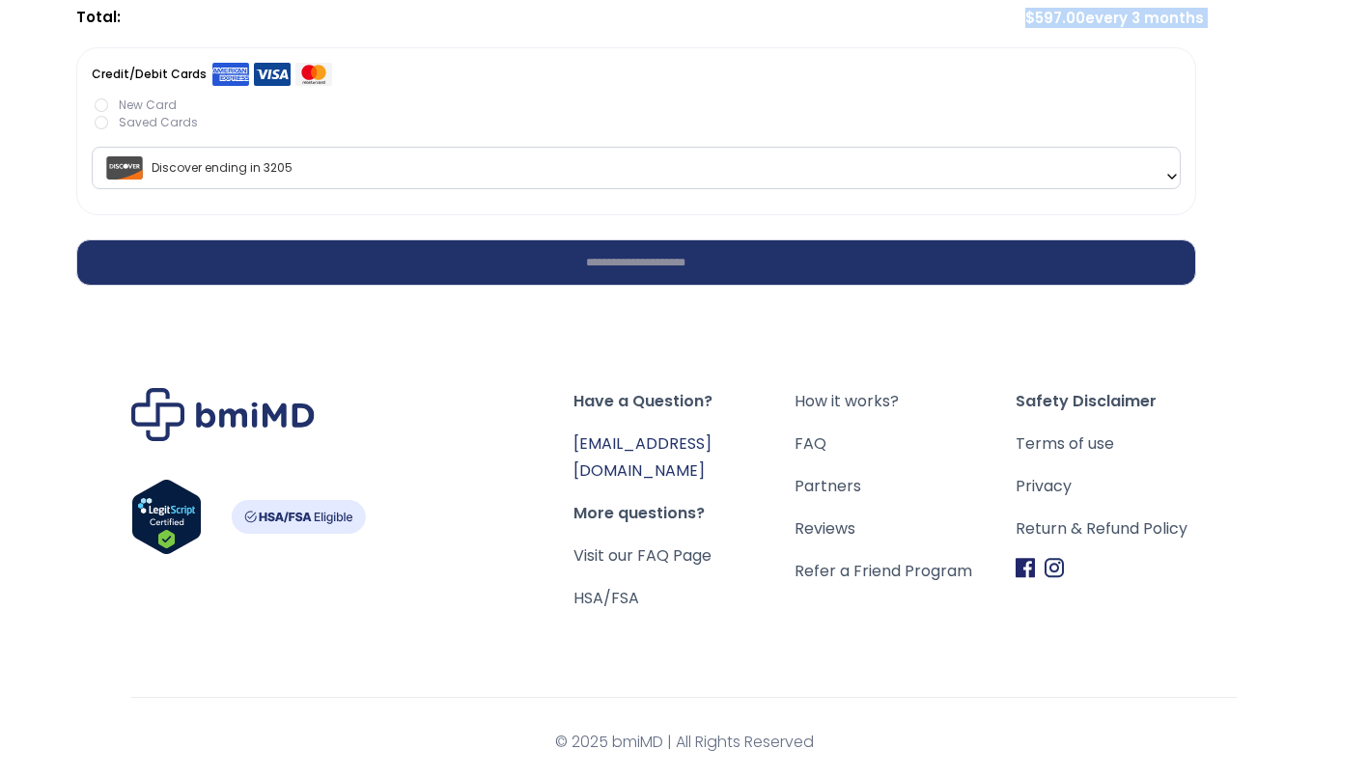 The height and width of the screenshot is (777, 1368). What do you see at coordinates (904, 486) in the screenshot?
I see `a: Partners` at bounding box center [904, 486].